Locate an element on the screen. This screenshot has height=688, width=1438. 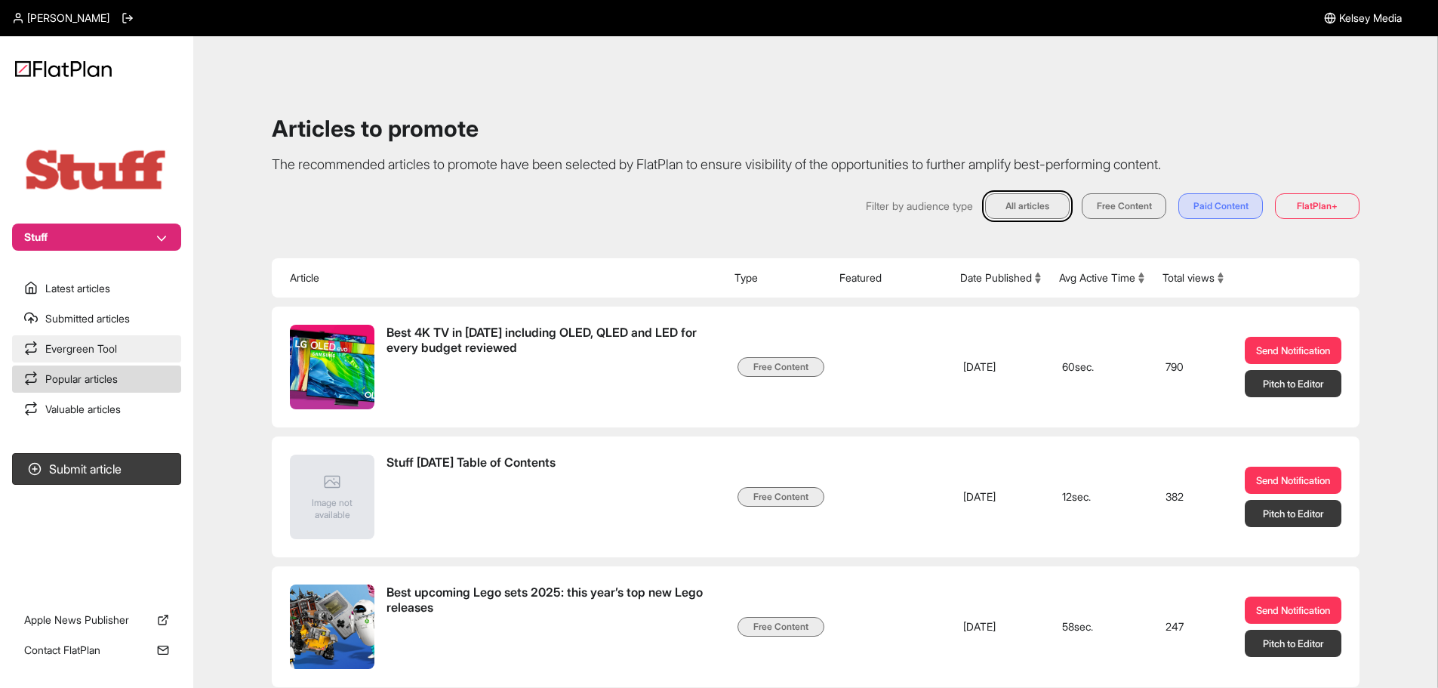
td: 382 is located at coordinates (1193, 497).